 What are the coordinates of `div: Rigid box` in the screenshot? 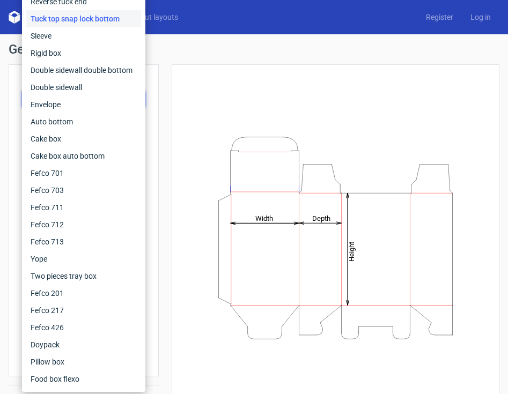 It's located at (84, 53).